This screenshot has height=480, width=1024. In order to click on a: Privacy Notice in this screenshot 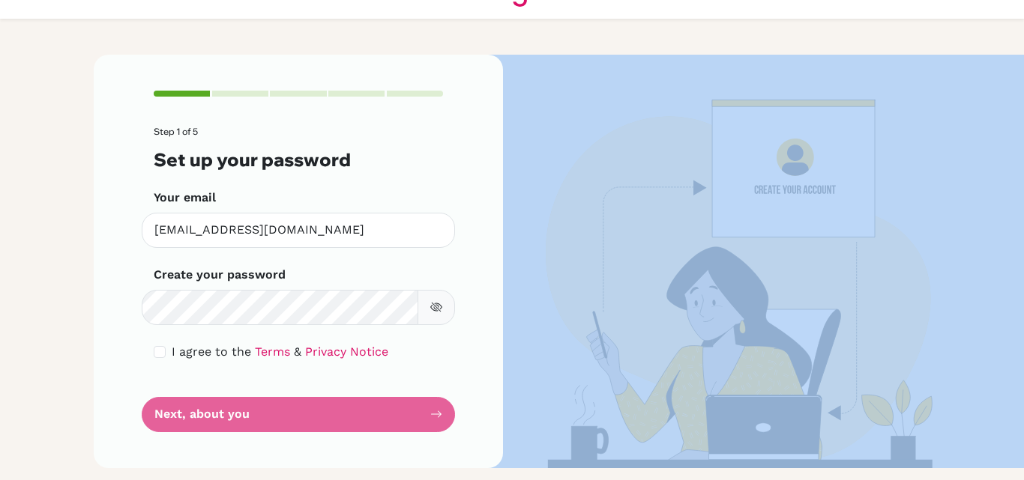, I will do `click(346, 351)`.